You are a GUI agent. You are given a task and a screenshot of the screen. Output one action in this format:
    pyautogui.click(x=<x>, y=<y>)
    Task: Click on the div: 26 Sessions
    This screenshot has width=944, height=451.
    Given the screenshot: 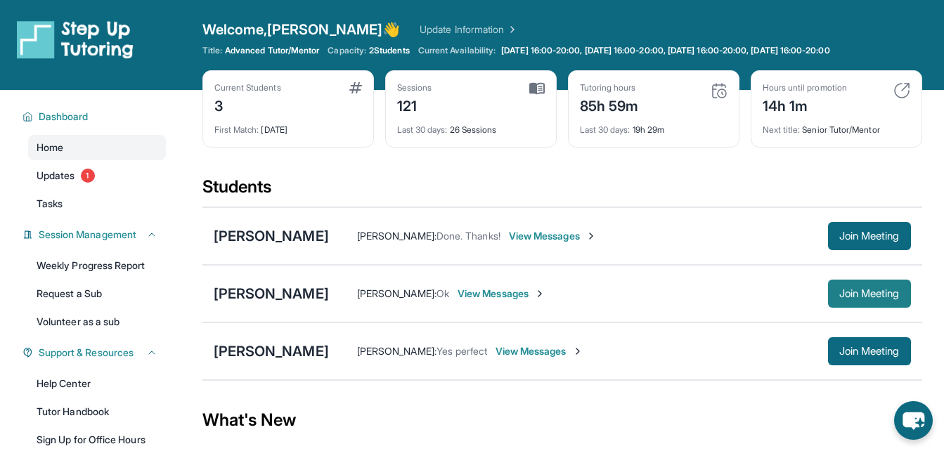 What is the action you would take?
    pyautogui.click(x=471, y=126)
    